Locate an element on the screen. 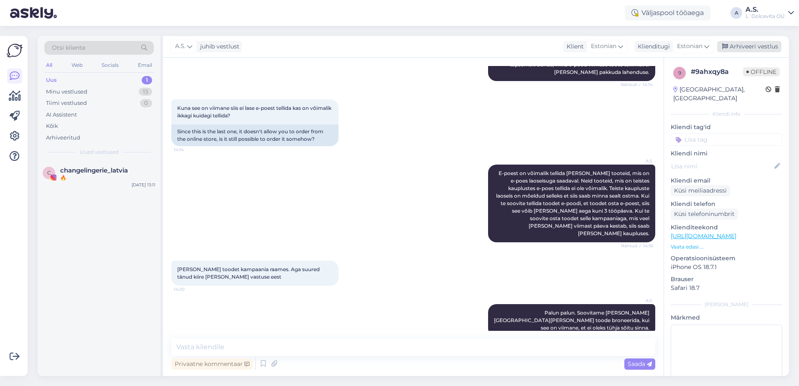 The width and height of the screenshot is (799, 386). span: 14:20 is located at coordinates (189, 289).